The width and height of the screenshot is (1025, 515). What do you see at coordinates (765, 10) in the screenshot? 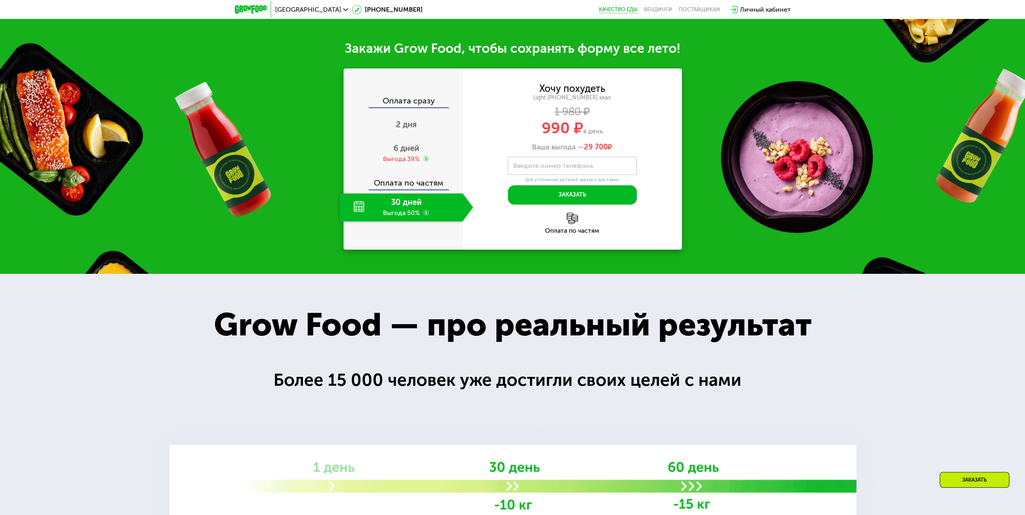
I see `div: Личный кабинет` at bounding box center [765, 10].